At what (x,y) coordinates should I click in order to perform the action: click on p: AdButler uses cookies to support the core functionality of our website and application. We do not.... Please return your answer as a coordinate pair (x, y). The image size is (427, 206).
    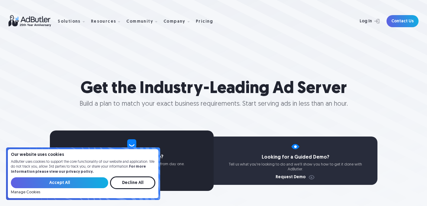
    Looking at the image, I should click on (83, 167).